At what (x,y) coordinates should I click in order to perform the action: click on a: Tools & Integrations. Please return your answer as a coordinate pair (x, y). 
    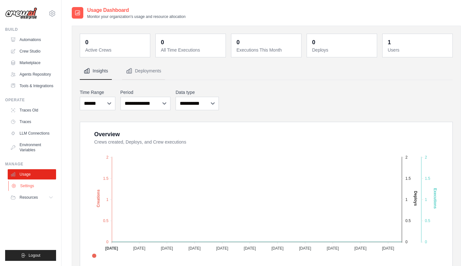
    Looking at the image, I should click on (32, 86).